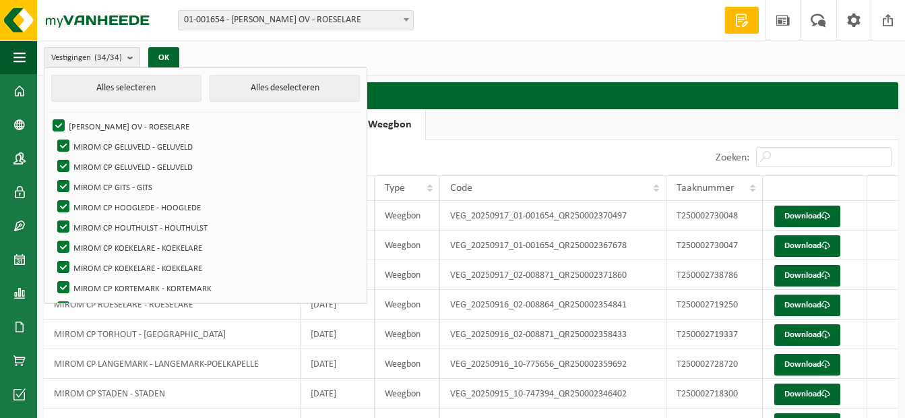 This screenshot has width=905, height=418. What do you see at coordinates (395, 188) in the screenshot?
I see `span: Type` at bounding box center [395, 188].